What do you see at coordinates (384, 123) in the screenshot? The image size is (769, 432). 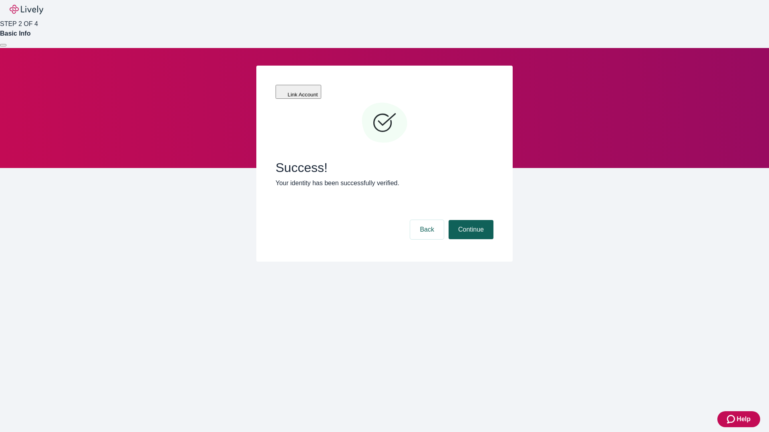 I see `svg: Checkmark icon` at bounding box center [384, 123].